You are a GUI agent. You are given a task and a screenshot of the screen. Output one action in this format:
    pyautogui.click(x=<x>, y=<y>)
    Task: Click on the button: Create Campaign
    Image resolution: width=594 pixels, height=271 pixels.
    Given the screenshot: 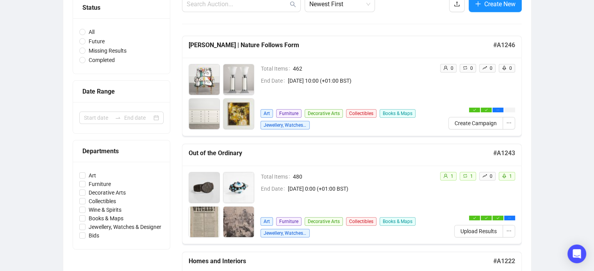 What is the action you would take?
    pyautogui.click(x=476, y=123)
    